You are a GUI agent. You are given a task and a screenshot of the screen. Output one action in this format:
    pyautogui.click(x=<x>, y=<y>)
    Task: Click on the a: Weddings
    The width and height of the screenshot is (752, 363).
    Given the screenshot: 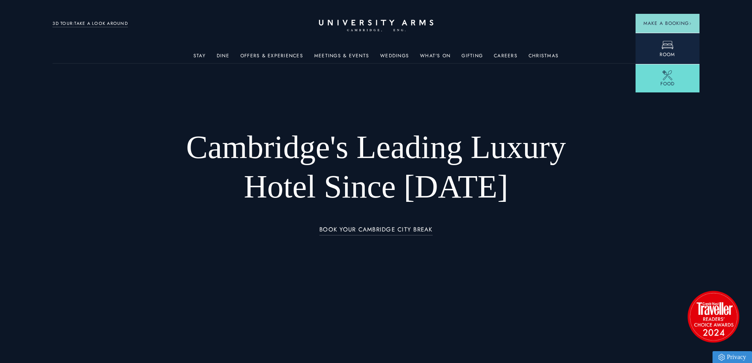 What is the action you would take?
    pyautogui.click(x=394, y=58)
    